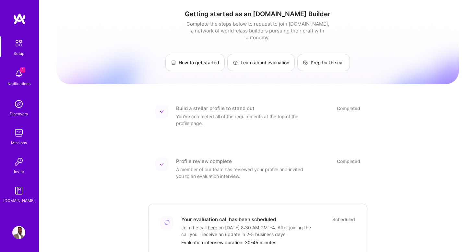  Describe the element at coordinates (23, 70) in the screenshot. I see `span: 1` at that location.